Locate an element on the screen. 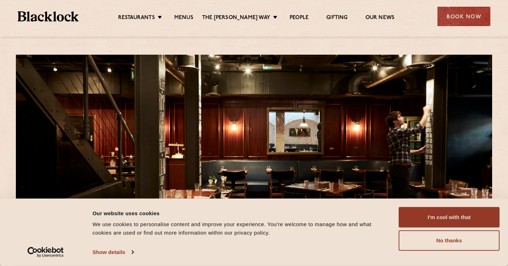  a: Usercentrics Cookiebot - opens in a new window is located at coordinates (46, 252).